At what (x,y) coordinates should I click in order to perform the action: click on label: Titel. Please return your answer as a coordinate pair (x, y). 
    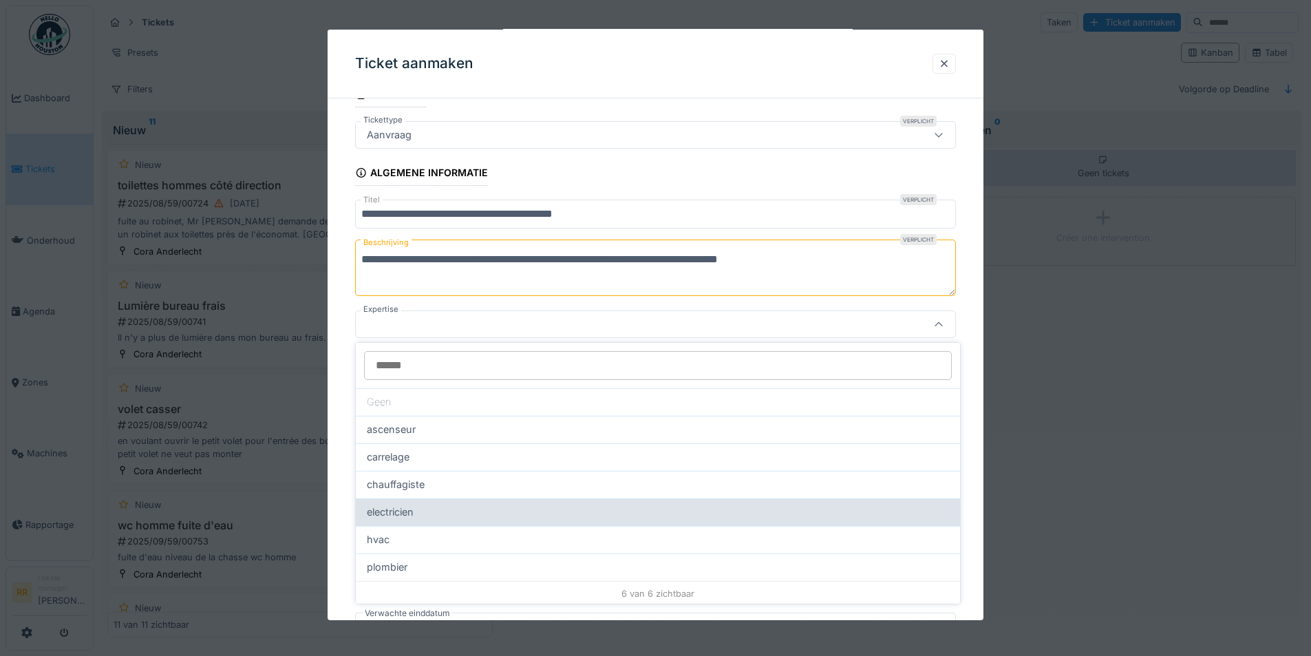
    Looking at the image, I should click on (372, 200).